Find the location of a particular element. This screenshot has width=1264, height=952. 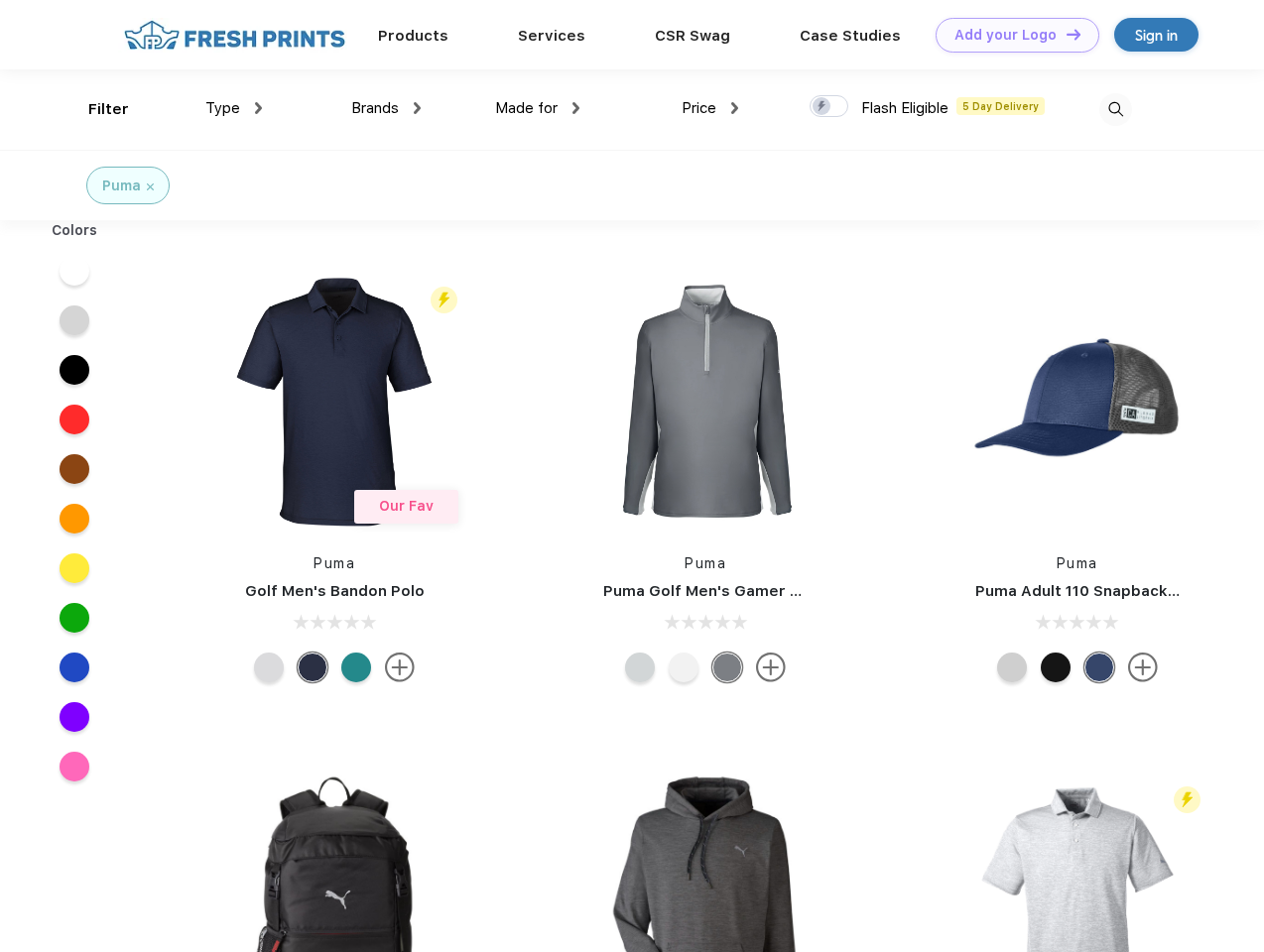

img: desktop_search.svg is located at coordinates (1115, 109).